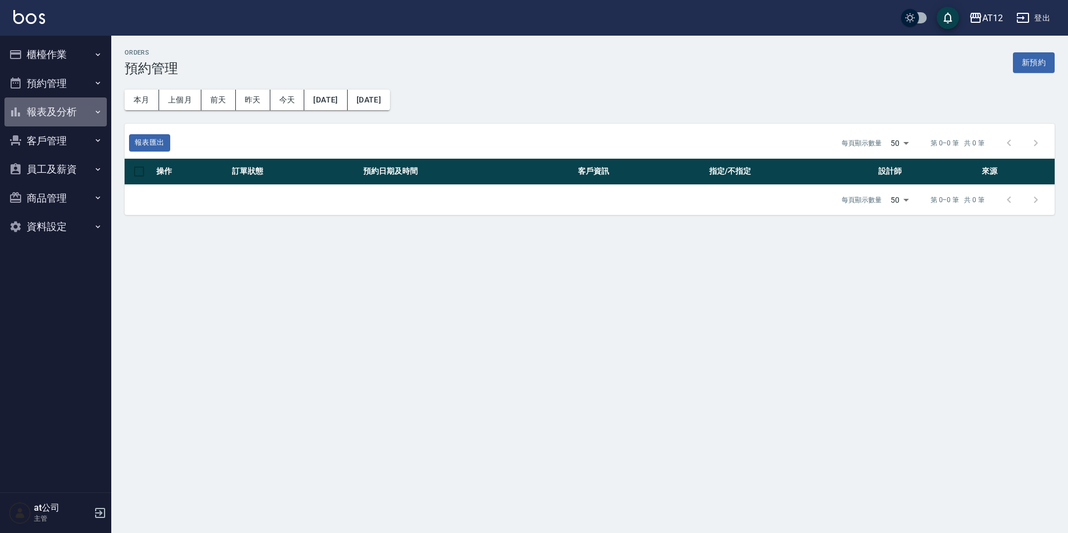 The width and height of the screenshot is (1068, 533). I want to click on h3: 預約管理, so click(151, 68).